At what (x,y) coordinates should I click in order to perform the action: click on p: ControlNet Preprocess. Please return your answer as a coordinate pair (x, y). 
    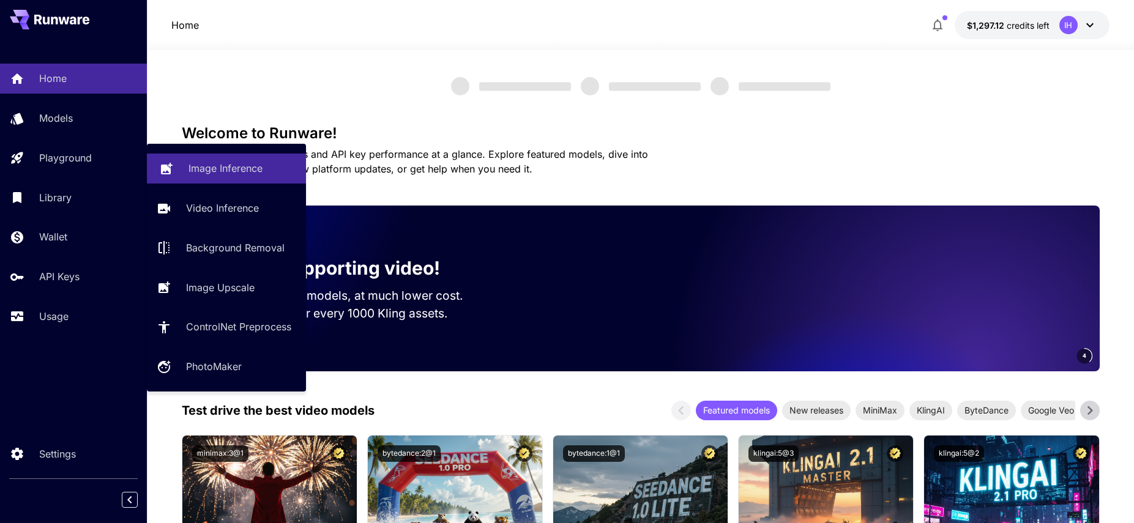
    Looking at the image, I should click on (239, 327).